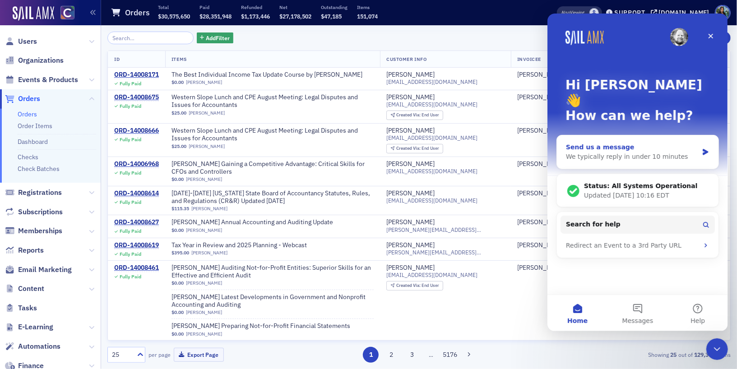 The height and width of the screenshot is (369, 737). I want to click on span: Email Marketing, so click(45, 270).